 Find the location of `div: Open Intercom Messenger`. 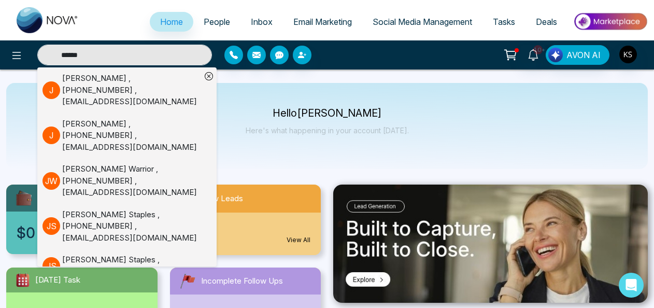

div: Open Intercom Messenger is located at coordinates (631, 285).